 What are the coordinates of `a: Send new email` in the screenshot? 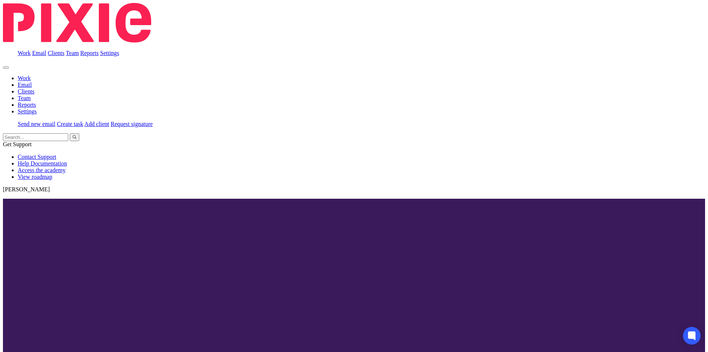 It's located at (37, 124).